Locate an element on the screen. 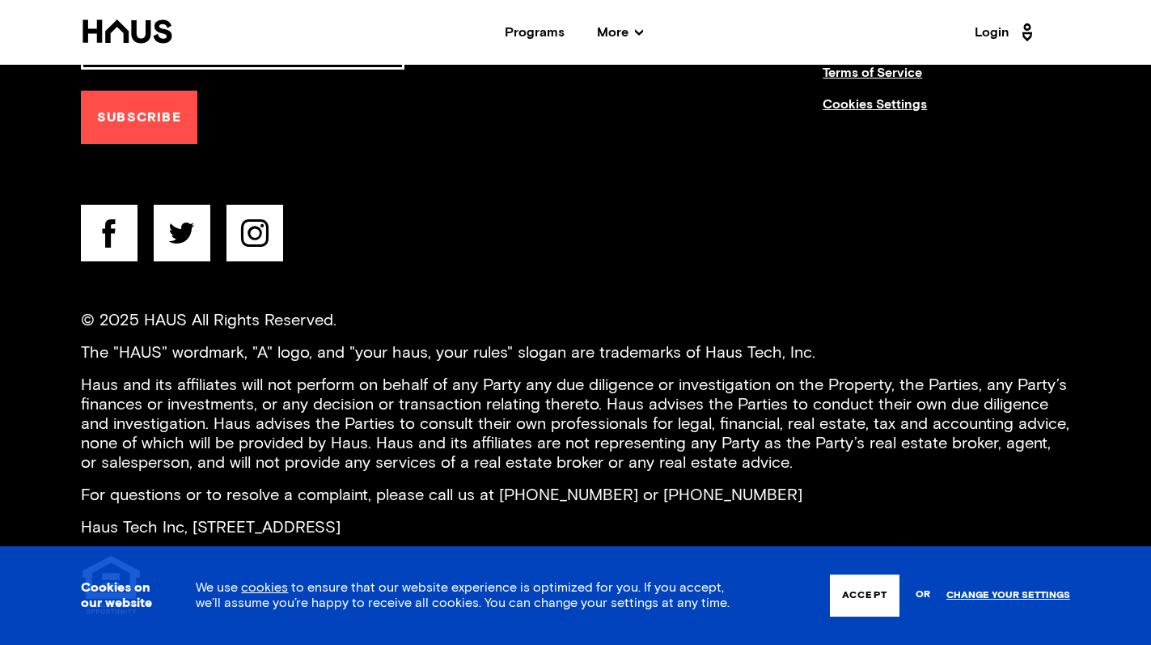 This screenshot has width=1151, height=645. a: twitter is located at coordinates (182, 237).